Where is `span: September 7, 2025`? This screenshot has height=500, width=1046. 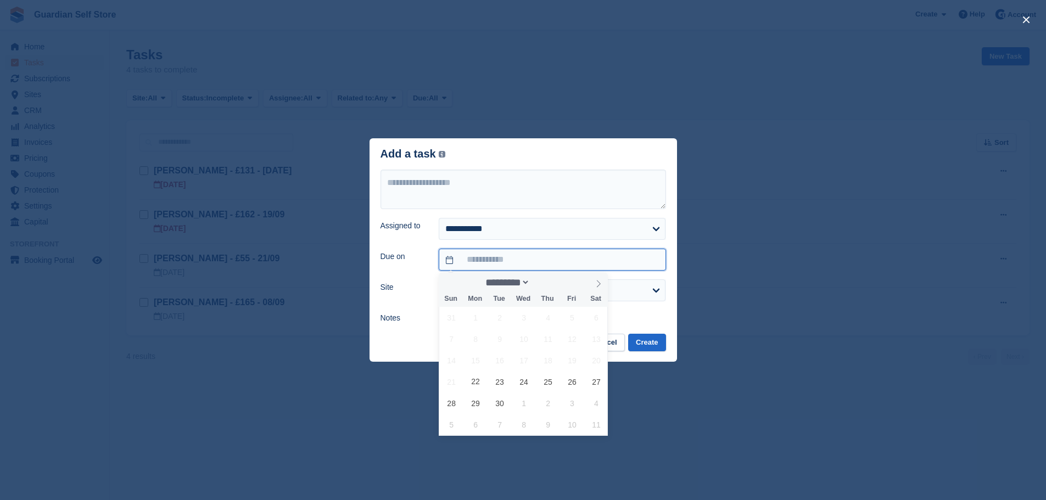 span: September 7, 2025 is located at coordinates (451, 339).